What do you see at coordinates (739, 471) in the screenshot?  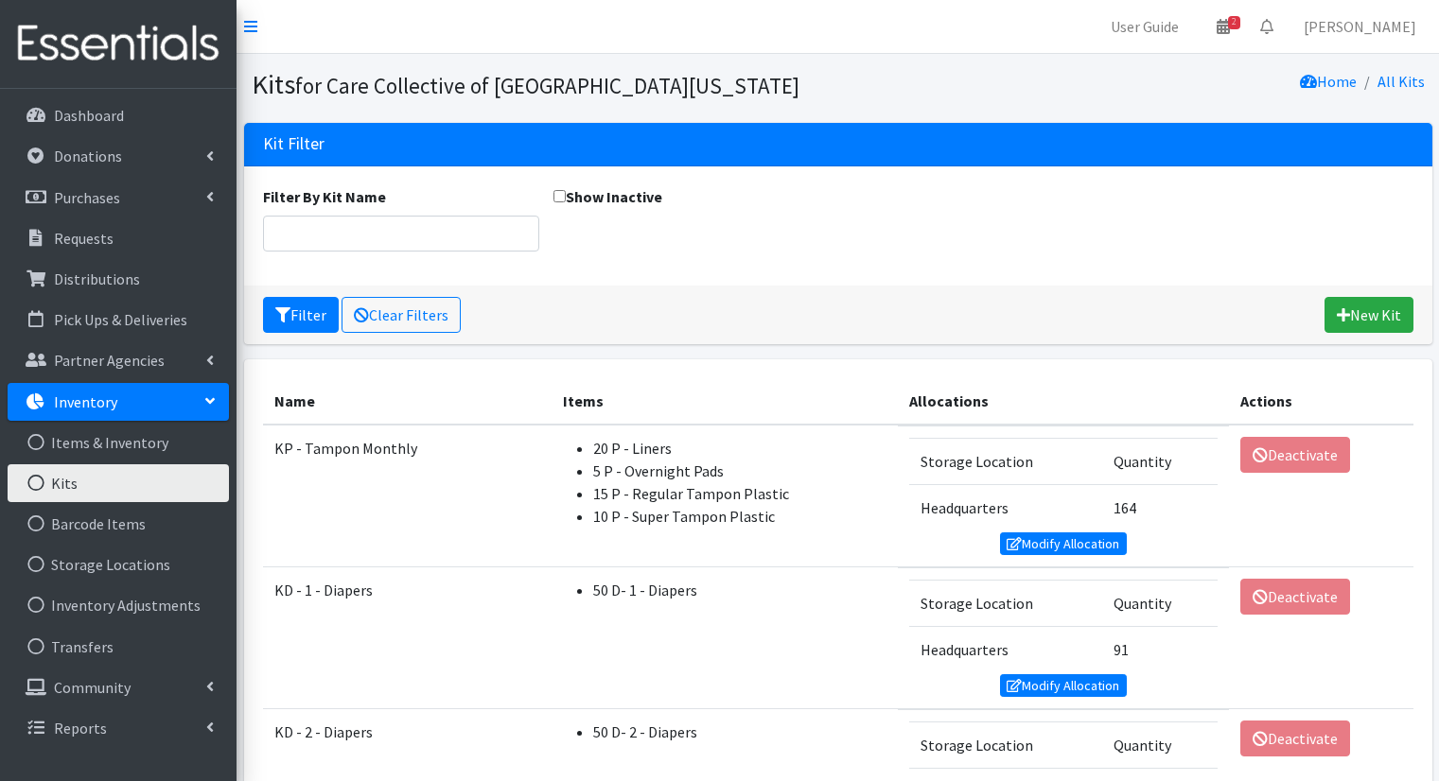 I see `li: 5 P - Overnight Pads` at bounding box center [739, 471].